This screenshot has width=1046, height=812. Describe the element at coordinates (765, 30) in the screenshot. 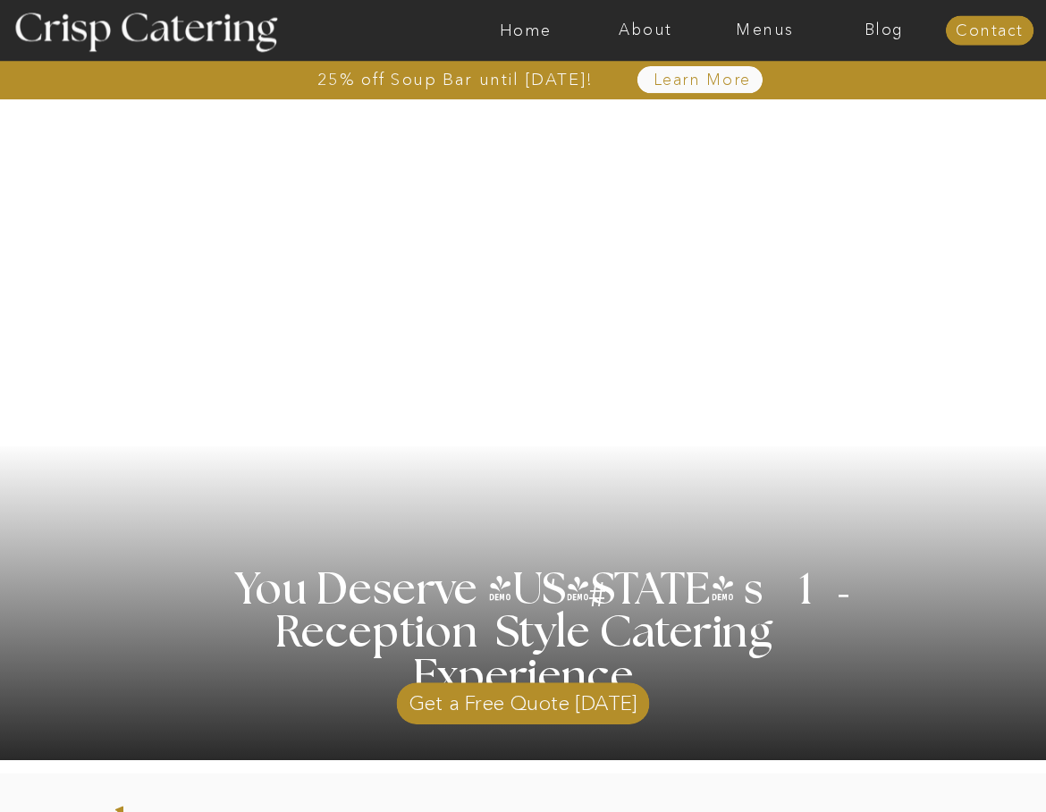

I see `a: Menus` at that location.